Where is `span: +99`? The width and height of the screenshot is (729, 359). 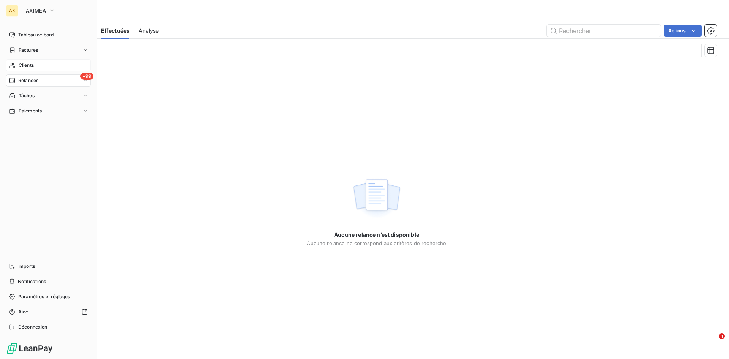
span: +99 is located at coordinates (87, 76).